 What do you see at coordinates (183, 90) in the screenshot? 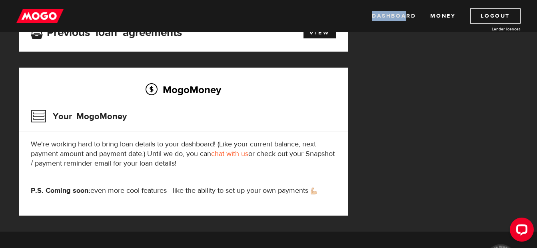
I see `h2: MogoMoney` at bounding box center [183, 90].